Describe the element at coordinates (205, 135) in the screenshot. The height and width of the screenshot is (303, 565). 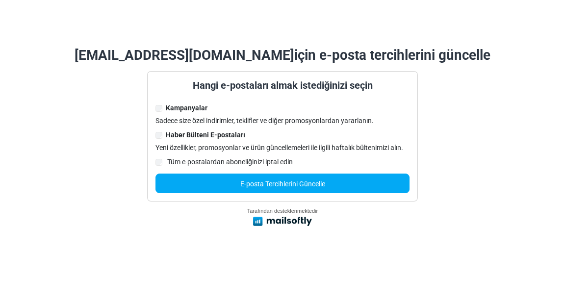
I see `font: Haber Bülteni E-postaları` at that location.